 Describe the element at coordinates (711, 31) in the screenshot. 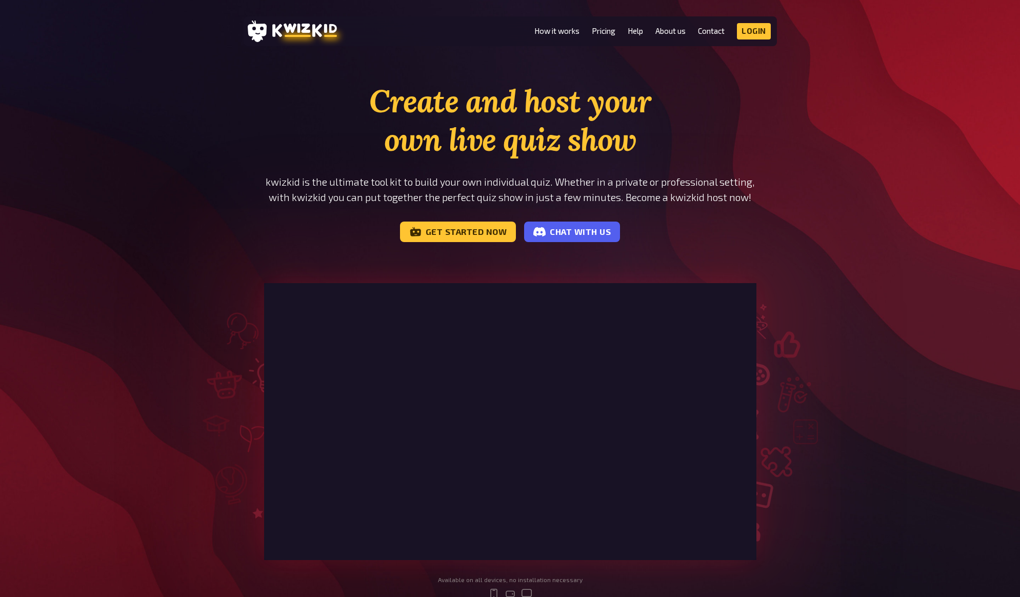

I see `a: Contact` at that location.